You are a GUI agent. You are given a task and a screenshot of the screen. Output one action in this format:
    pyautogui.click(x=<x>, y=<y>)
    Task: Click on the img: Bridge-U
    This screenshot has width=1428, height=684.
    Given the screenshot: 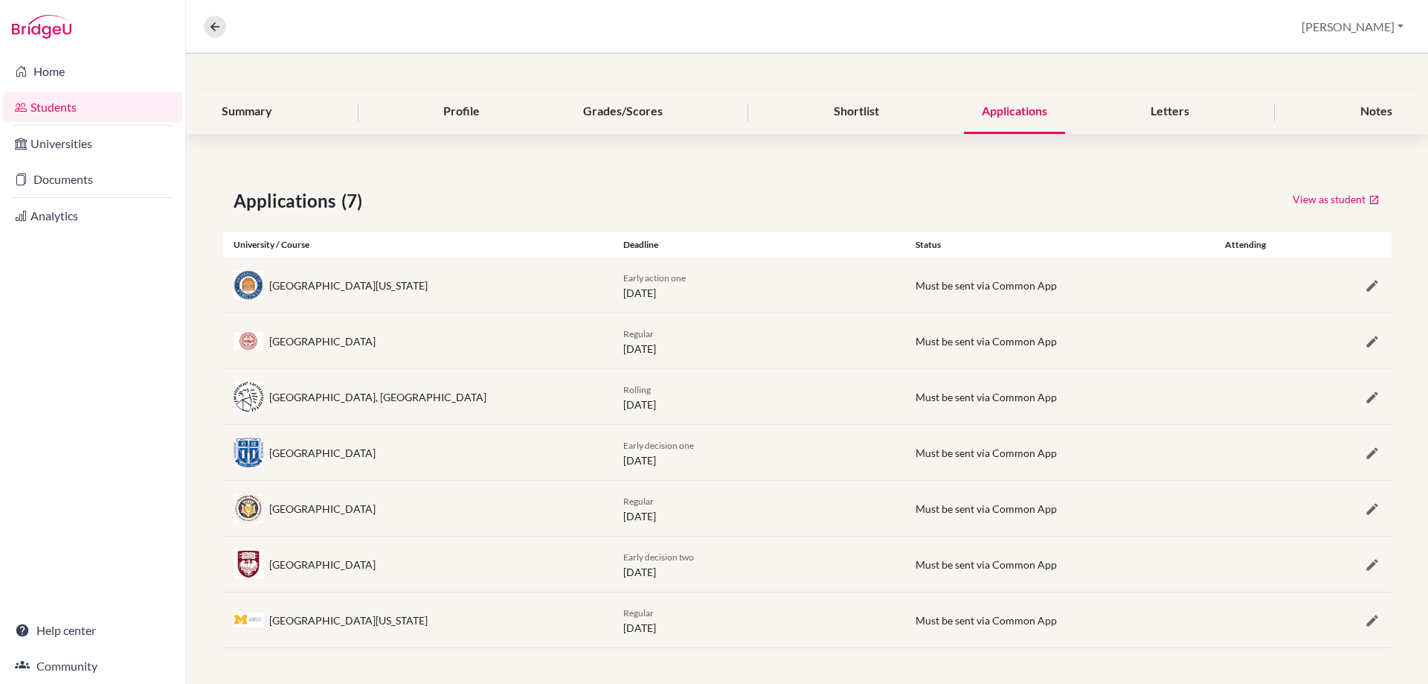 What is the action you would take?
    pyautogui.click(x=42, y=27)
    